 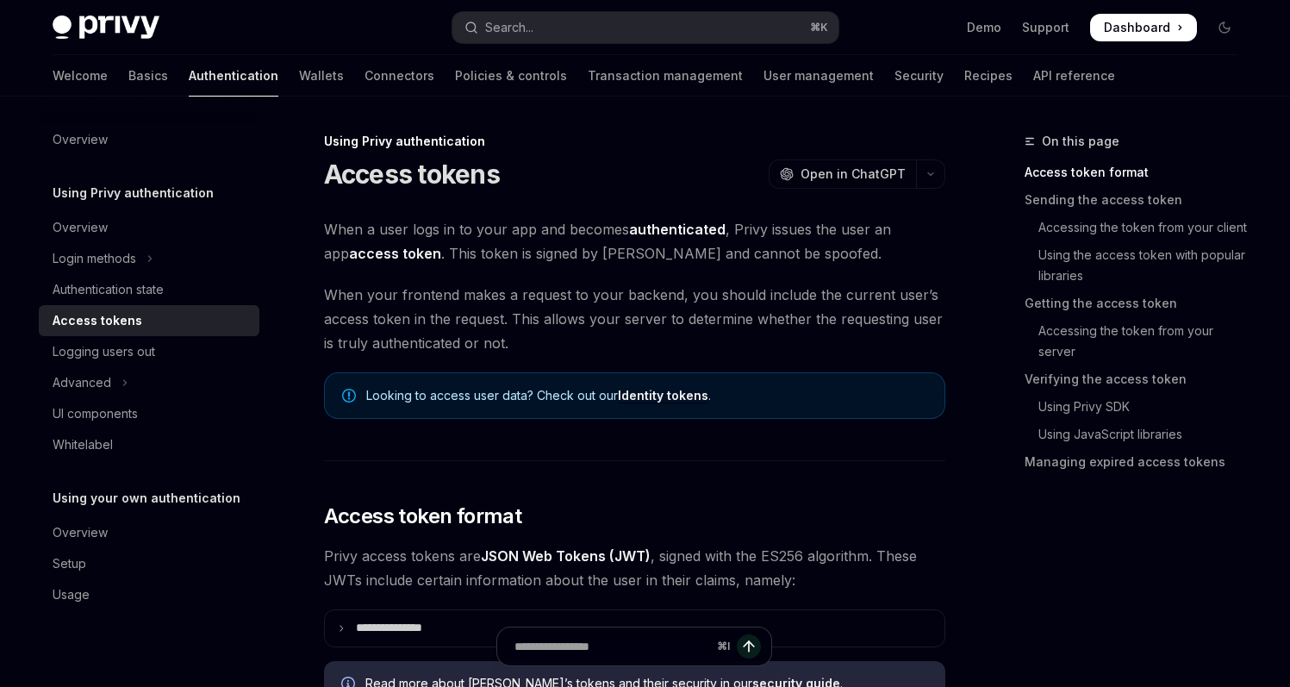 I want to click on span: Privy access tokens are , signed with the ES256 algorithm. These JWTs include certain information..., so click(x=634, y=568).